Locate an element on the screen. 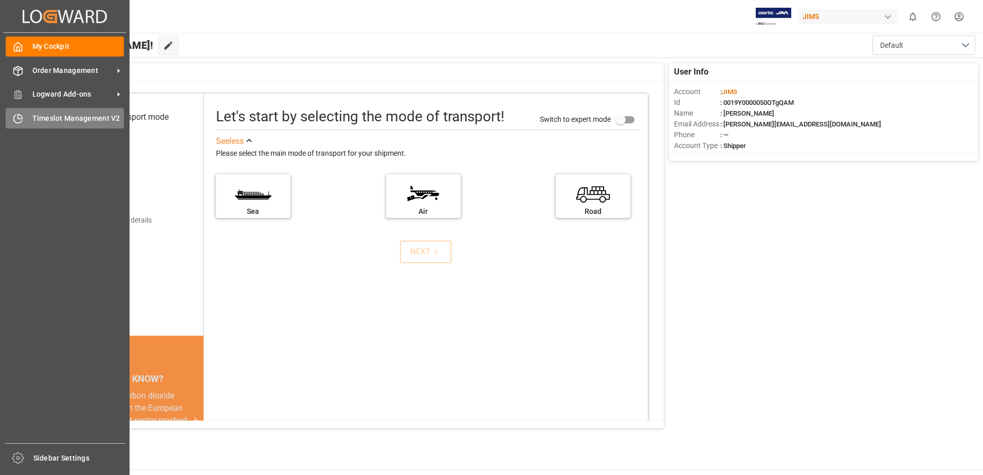 The height and width of the screenshot is (475, 983). div: See less is located at coordinates (230, 141).